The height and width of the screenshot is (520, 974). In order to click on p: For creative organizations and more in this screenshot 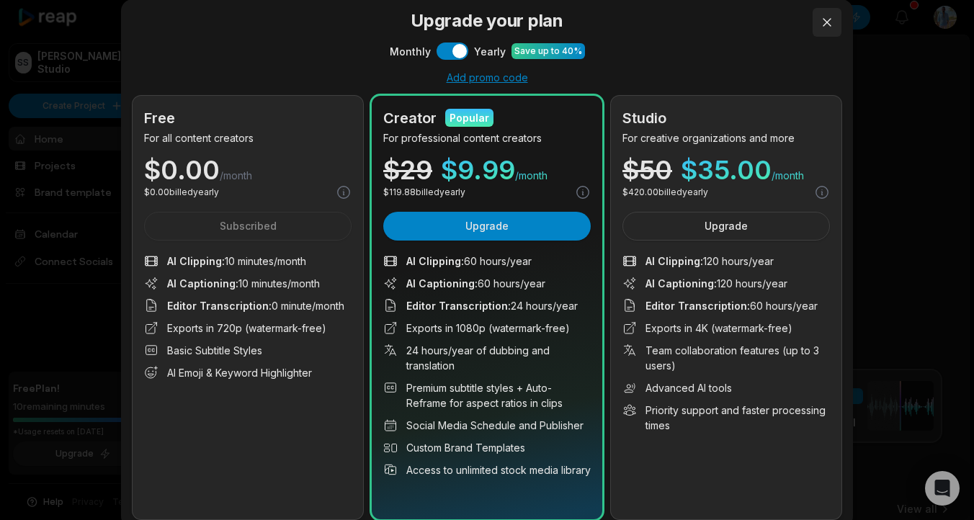, I will do `click(726, 138)`.